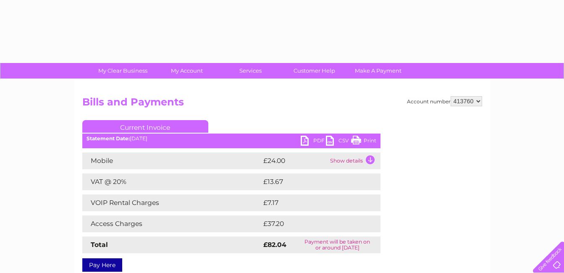  What do you see at coordinates (187, 71) in the screenshot?
I see `a: My Account` at bounding box center [187, 71].